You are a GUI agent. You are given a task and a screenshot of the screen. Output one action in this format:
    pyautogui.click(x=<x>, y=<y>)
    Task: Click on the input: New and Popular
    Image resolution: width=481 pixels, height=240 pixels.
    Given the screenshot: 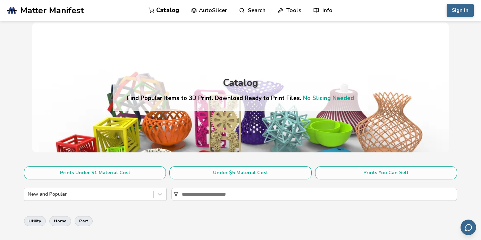 What is the action you would take?
    pyautogui.click(x=28, y=195)
    